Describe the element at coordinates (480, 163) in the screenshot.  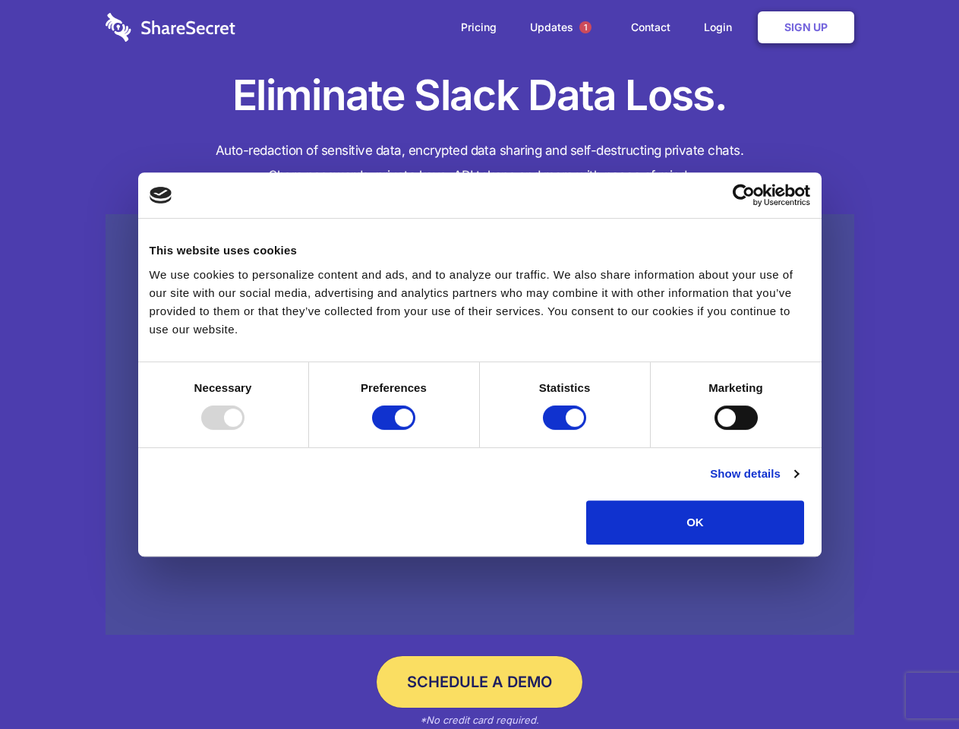
I see `h4: Auto-redaction of sensitive data, encrypted data sharing and self-destructing private chats. Shar...` at that location.